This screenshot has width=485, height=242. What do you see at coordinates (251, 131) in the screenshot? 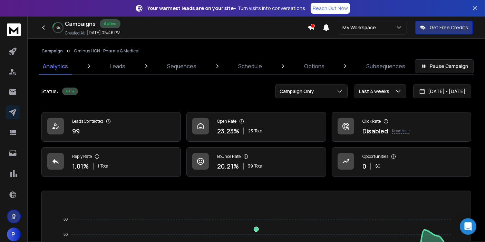
I see `span: 23` at bounding box center [251, 131].